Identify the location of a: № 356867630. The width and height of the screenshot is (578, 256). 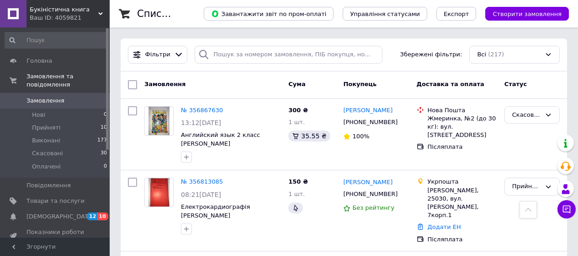
(202, 110).